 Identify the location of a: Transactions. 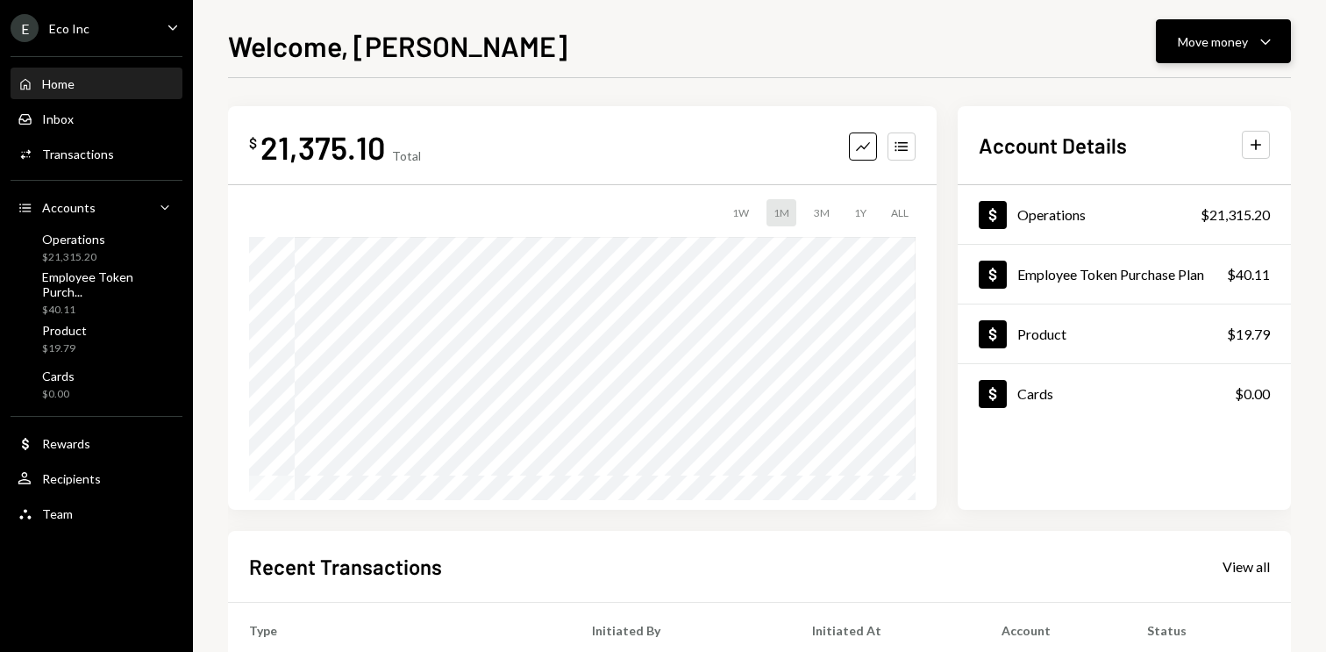
(96, 153).